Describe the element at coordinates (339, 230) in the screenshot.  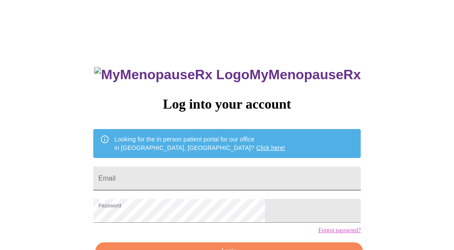
I see `a: Forgot password?` at that location.